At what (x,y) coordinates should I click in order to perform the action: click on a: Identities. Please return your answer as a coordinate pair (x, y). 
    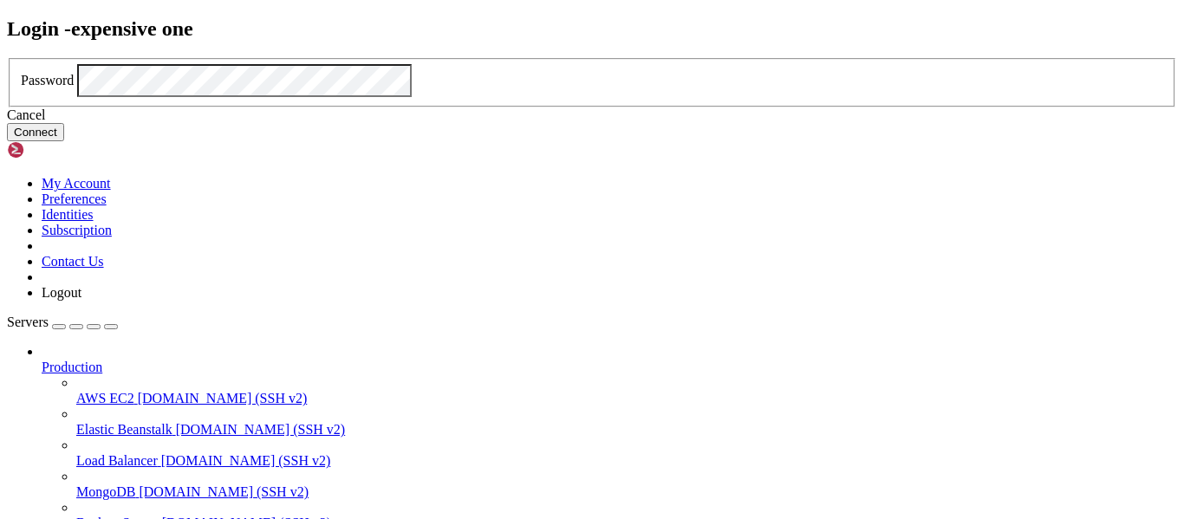
    Looking at the image, I should click on (68, 214).